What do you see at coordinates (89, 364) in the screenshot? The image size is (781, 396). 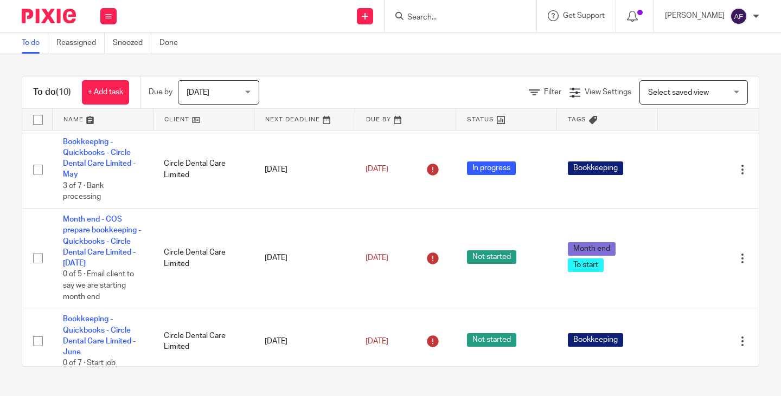 I see `span: 0 of 7 · Start job` at bounding box center [89, 364].